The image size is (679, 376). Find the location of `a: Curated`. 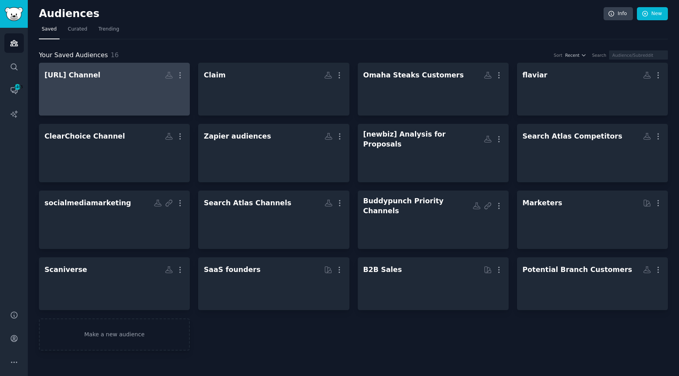

a: Curated is located at coordinates (77, 31).